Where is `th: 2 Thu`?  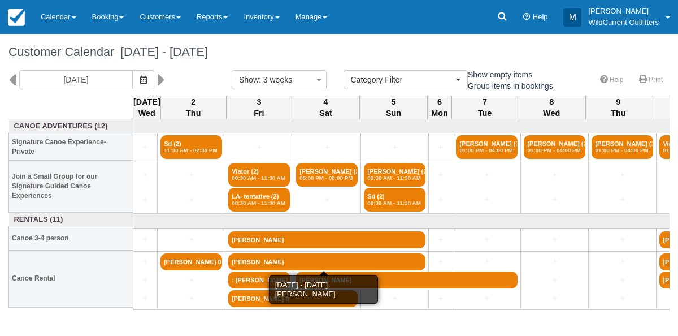 th: 2 Thu is located at coordinates (193, 107).